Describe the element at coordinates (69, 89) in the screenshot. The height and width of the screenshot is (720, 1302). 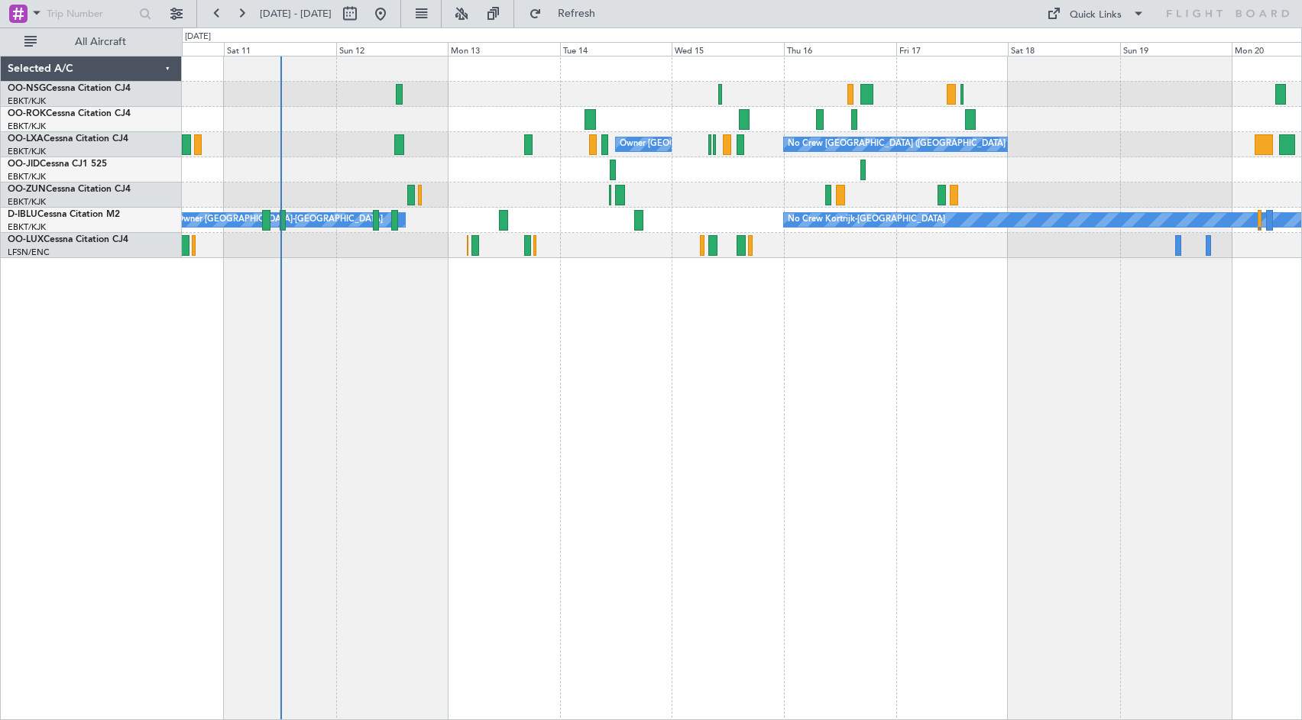
I see `a: OO-NSGCessna Citation CJ4` at that location.